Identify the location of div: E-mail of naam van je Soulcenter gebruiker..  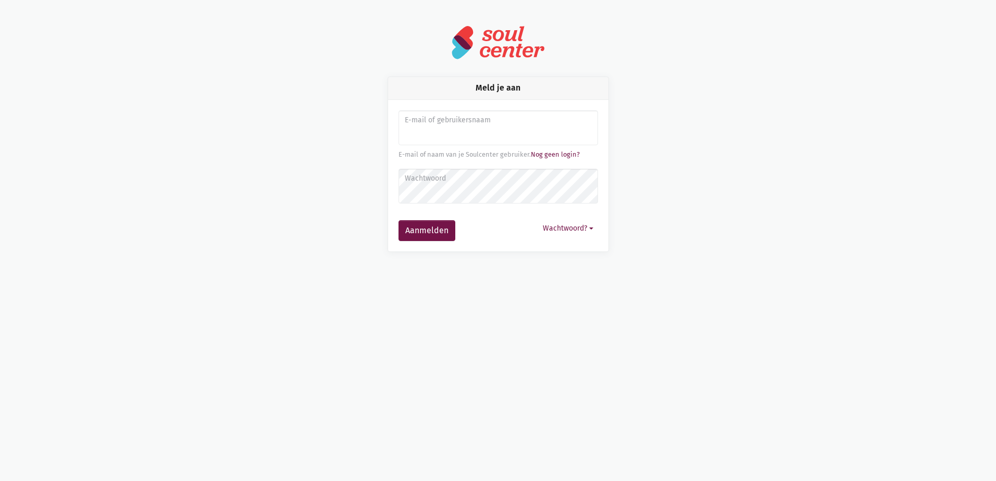
(498, 155).